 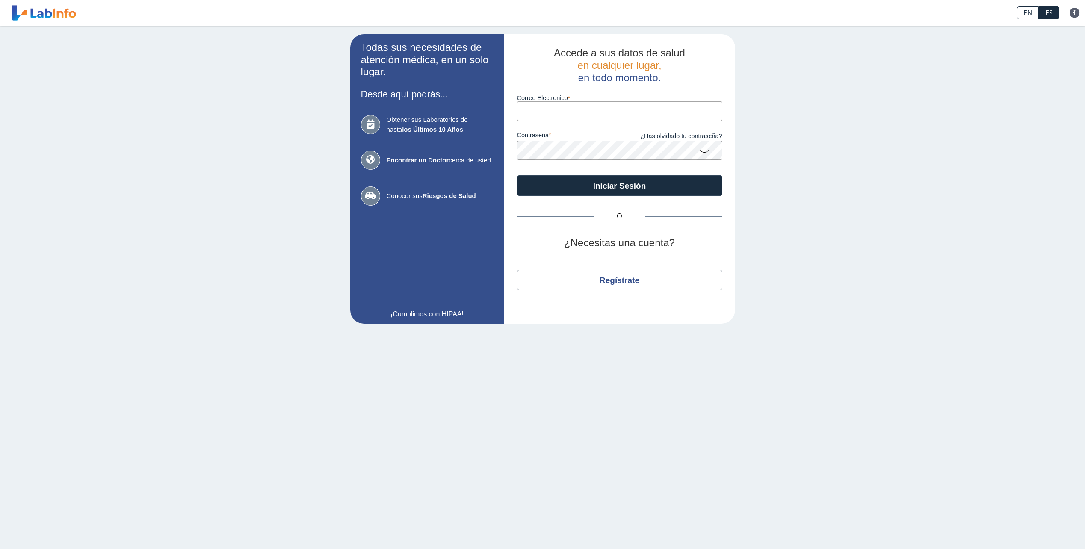 What do you see at coordinates (427, 60) in the screenshot?
I see `h2: Todas sus necesidades de atención médica, en un solo lugar.` at bounding box center [427, 60].